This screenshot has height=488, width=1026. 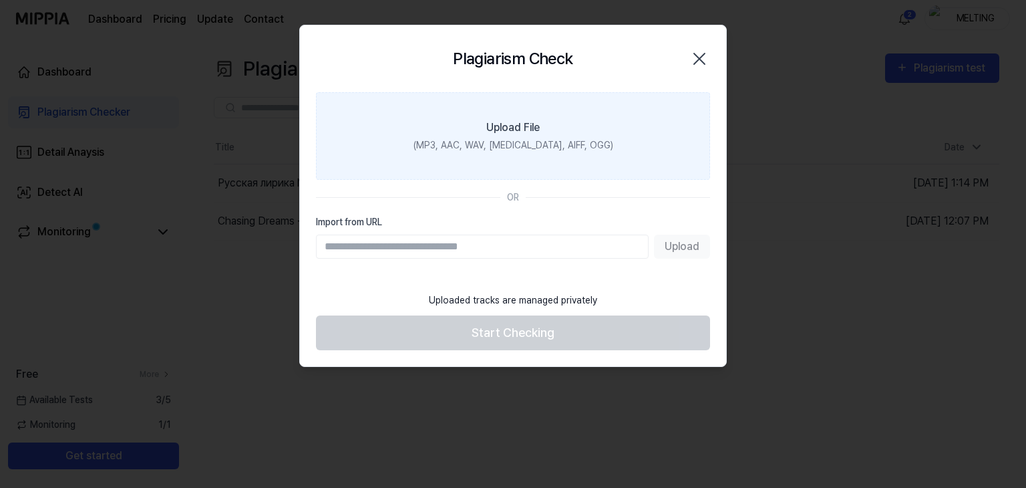 I want to click on h2: Plagiarism Check, so click(x=512, y=59).